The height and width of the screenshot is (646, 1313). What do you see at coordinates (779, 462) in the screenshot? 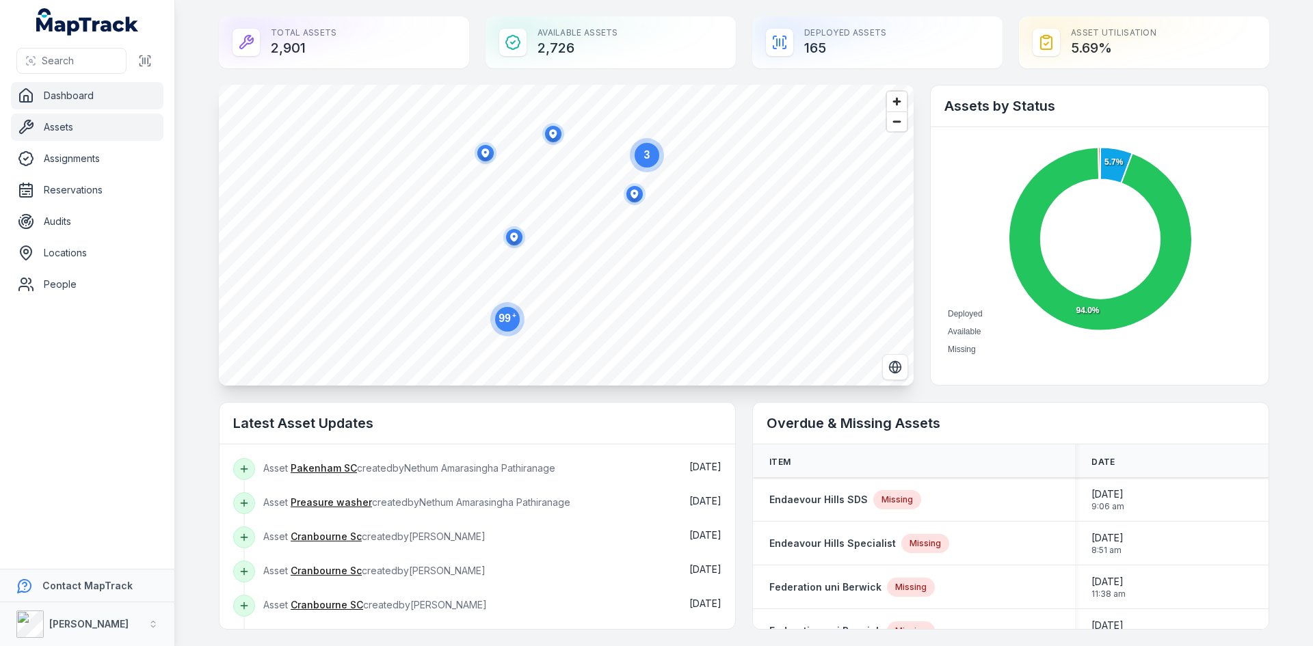
I see `span: Item` at bounding box center [779, 462].